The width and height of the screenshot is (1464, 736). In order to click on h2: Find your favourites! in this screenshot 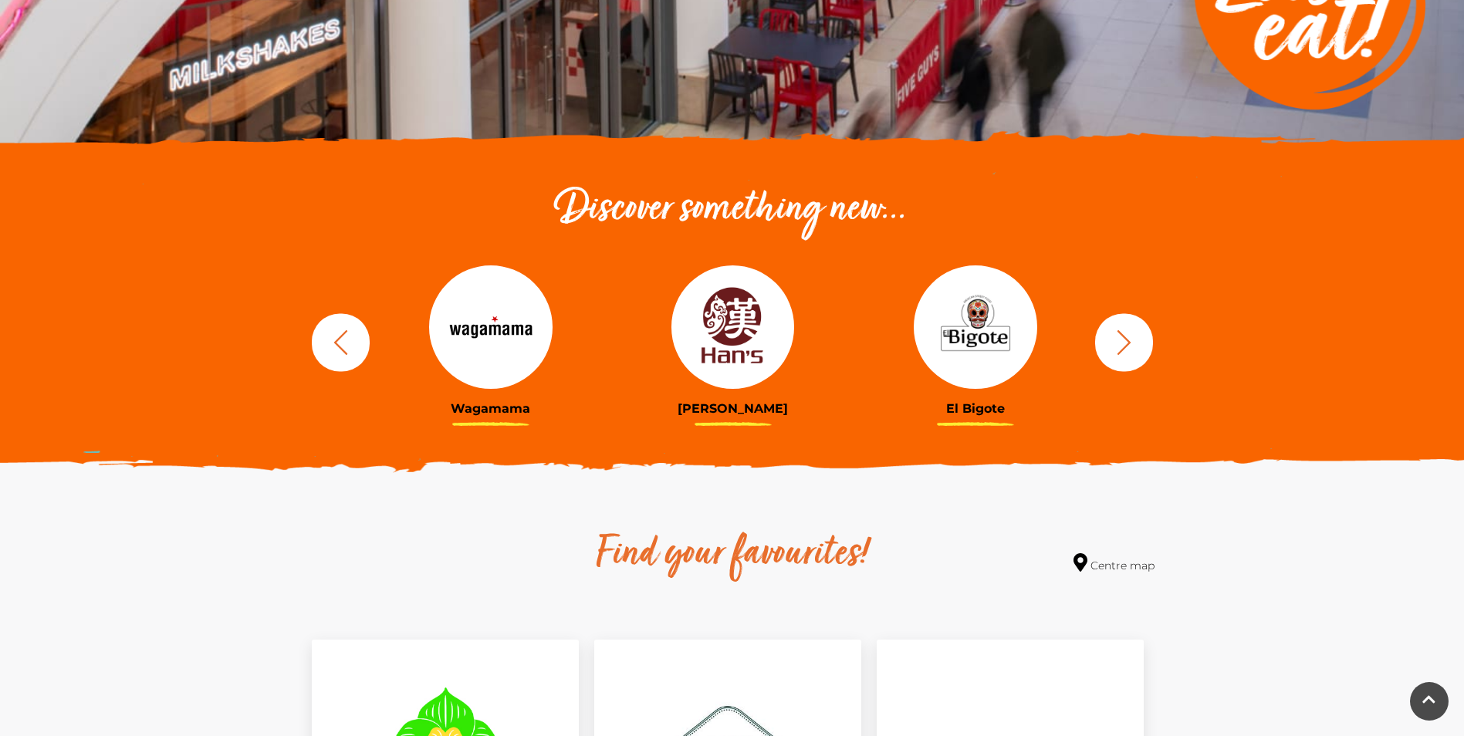, I will do `click(732, 555)`.